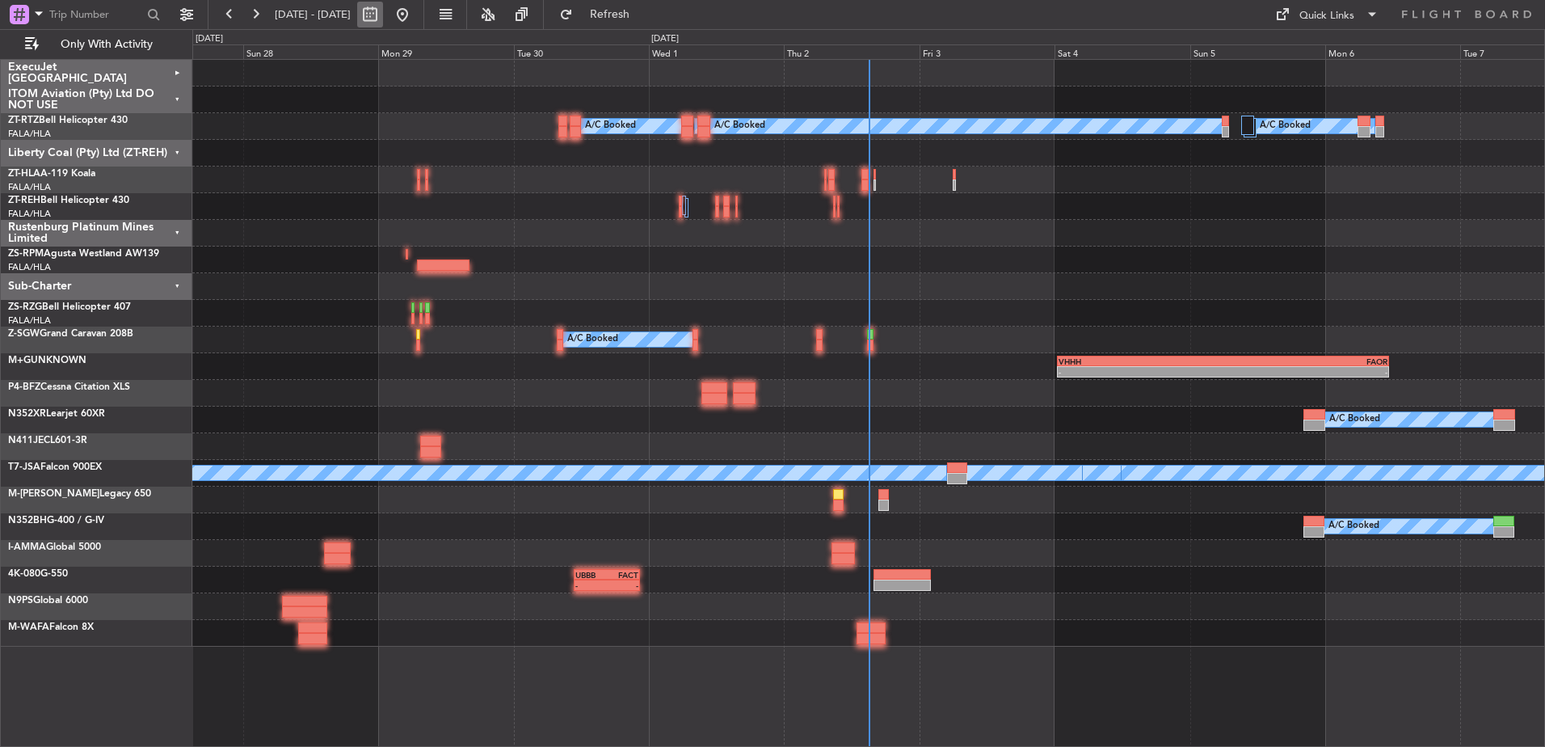 Image resolution: width=1545 pixels, height=747 pixels. I want to click on div: Quick Links, so click(1327, 16).